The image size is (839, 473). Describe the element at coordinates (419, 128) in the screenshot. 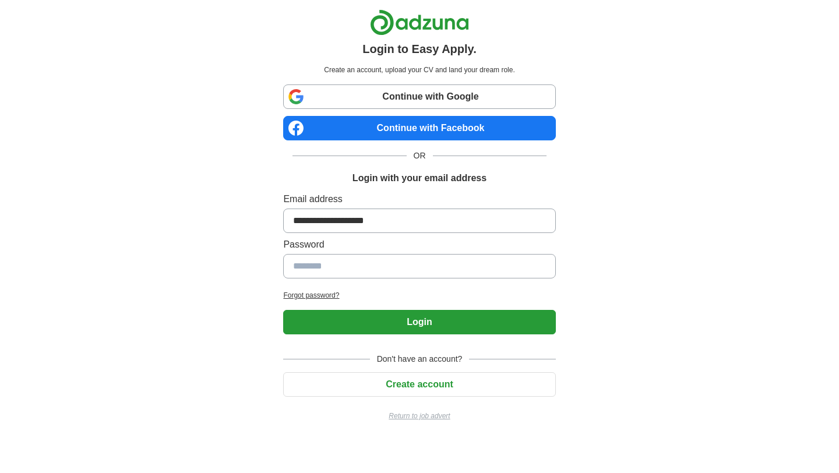

I see `a: Continue with Facebook` at that location.